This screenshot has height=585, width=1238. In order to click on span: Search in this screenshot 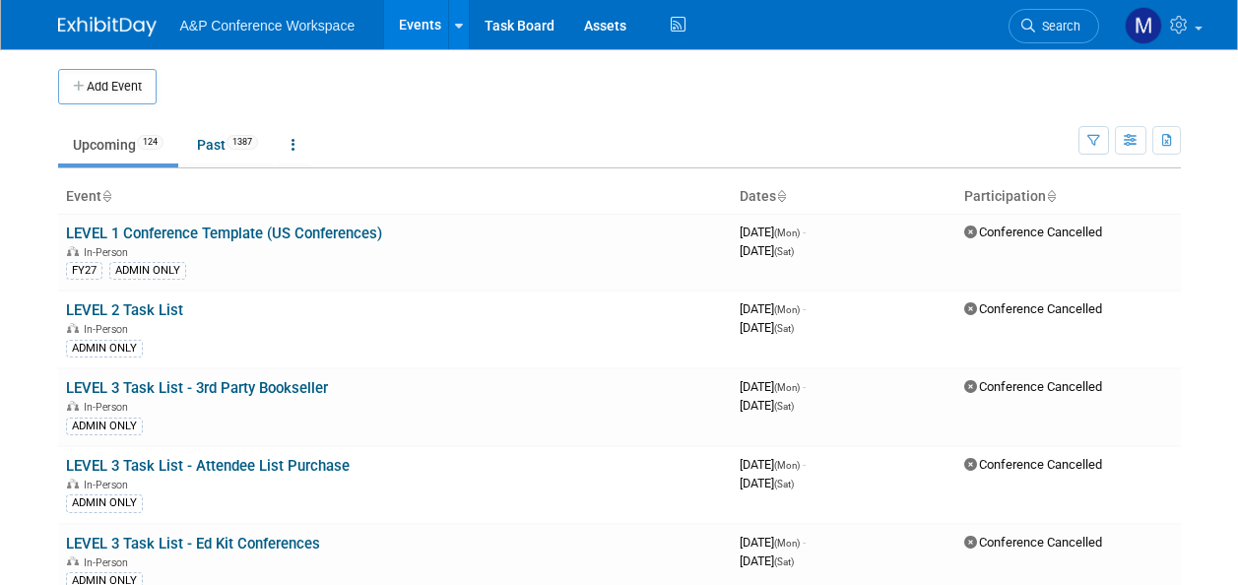, I will do `click(1057, 26)`.